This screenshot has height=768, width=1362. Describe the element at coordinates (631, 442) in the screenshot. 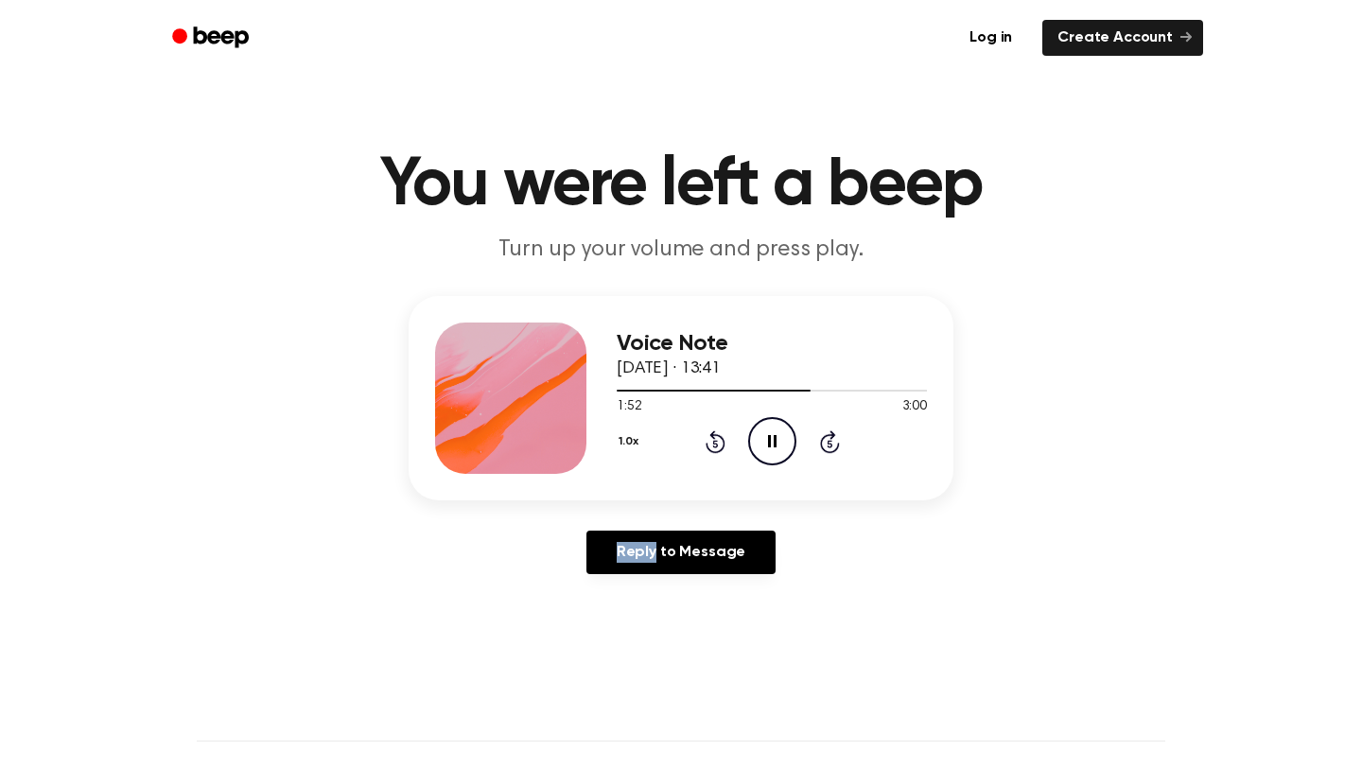

I see `button: 1.0x` at that location.